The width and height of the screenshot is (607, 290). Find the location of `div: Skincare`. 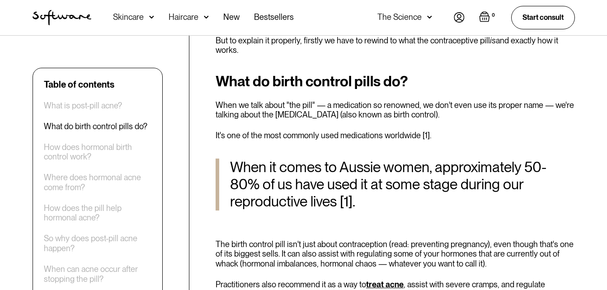

div: Skincare is located at coordinates (128, 17).